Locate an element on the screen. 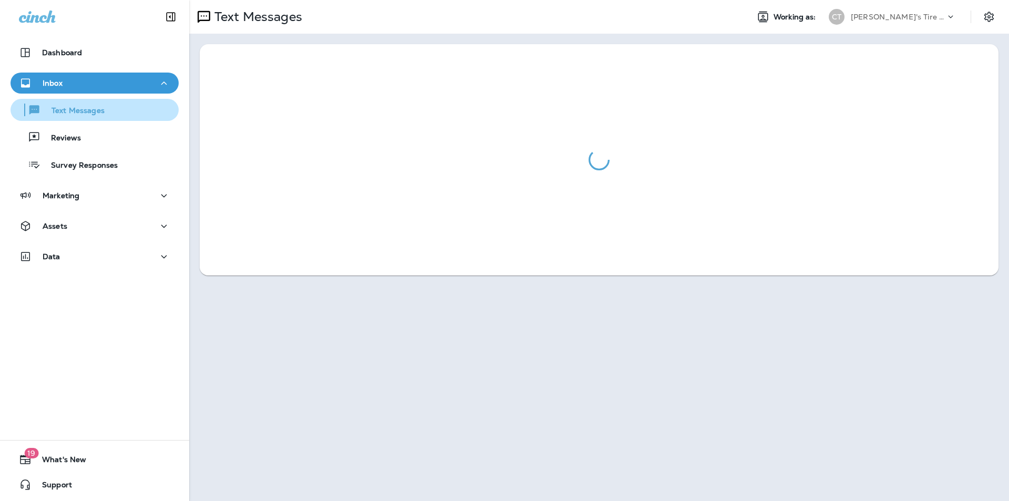 The image size is (1009, 501). p: Data is located at coordinates (51, 256).